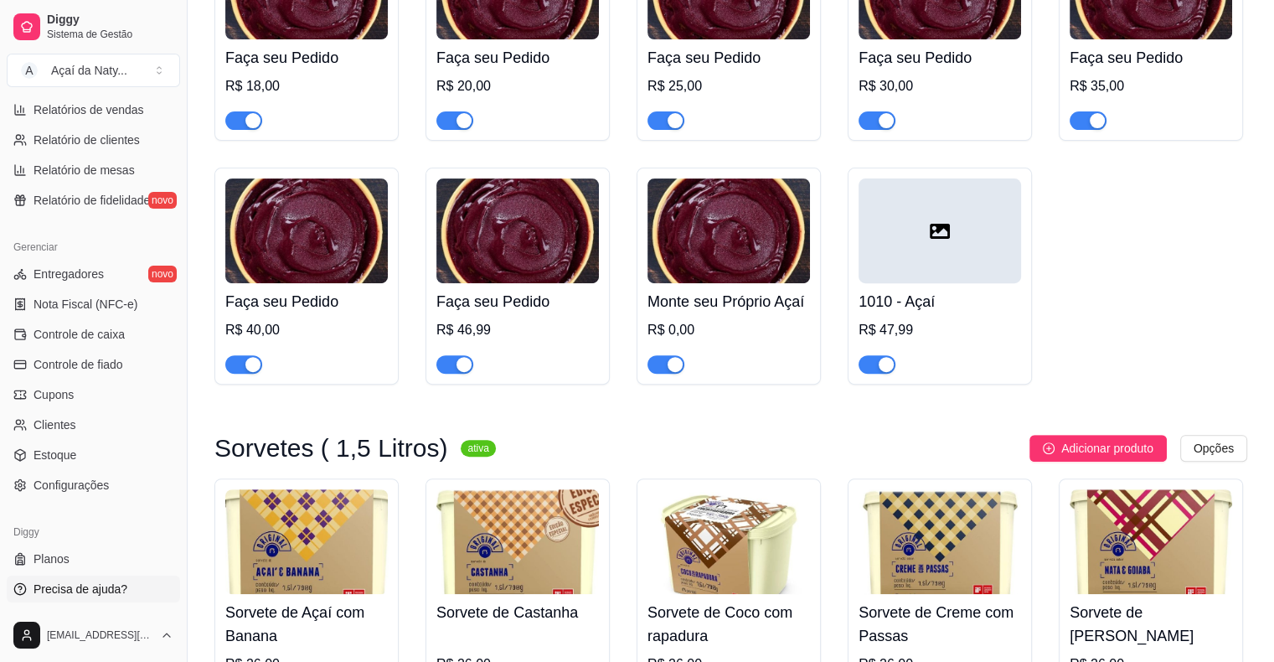 This screenshot has height=662, width=1274. Describe the element at coordinates (29, 70) in the screenshot. I see `span: A` at that location.